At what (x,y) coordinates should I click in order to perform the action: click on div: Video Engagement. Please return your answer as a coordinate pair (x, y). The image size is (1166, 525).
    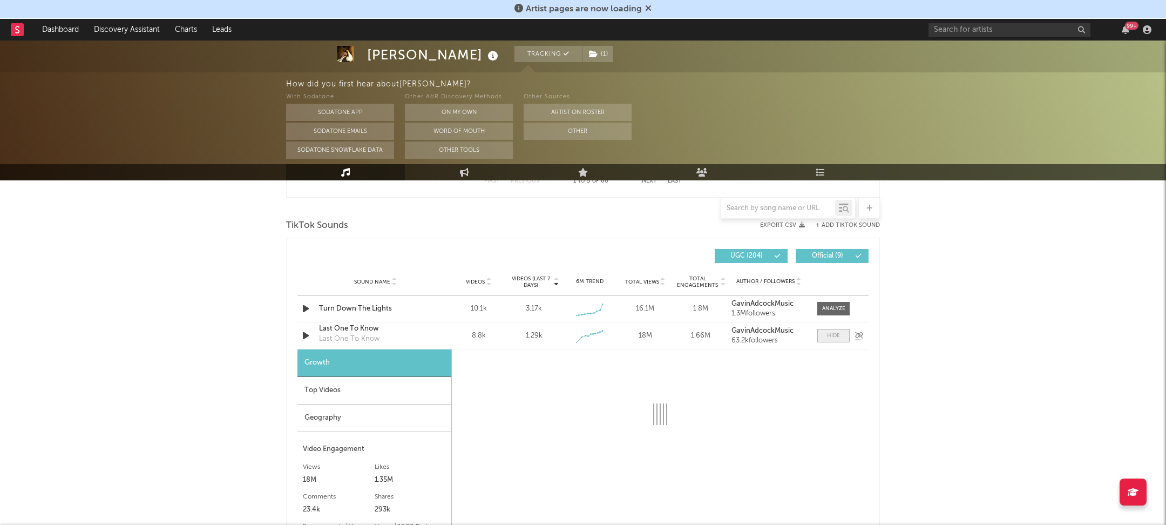
    Looking at the image, I should click on (374, 449).